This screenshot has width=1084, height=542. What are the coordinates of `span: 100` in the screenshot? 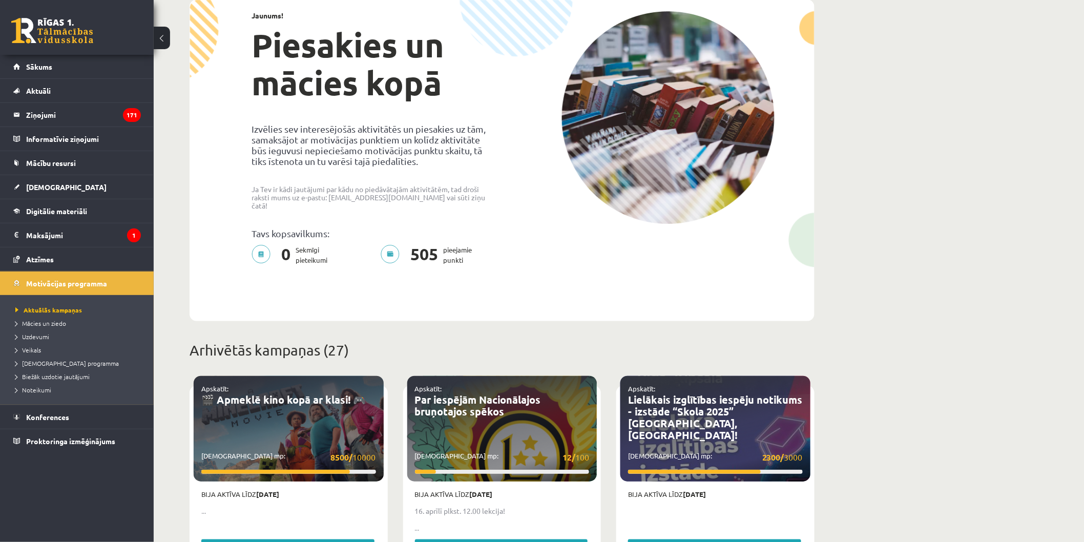 It's located at (576, 457).